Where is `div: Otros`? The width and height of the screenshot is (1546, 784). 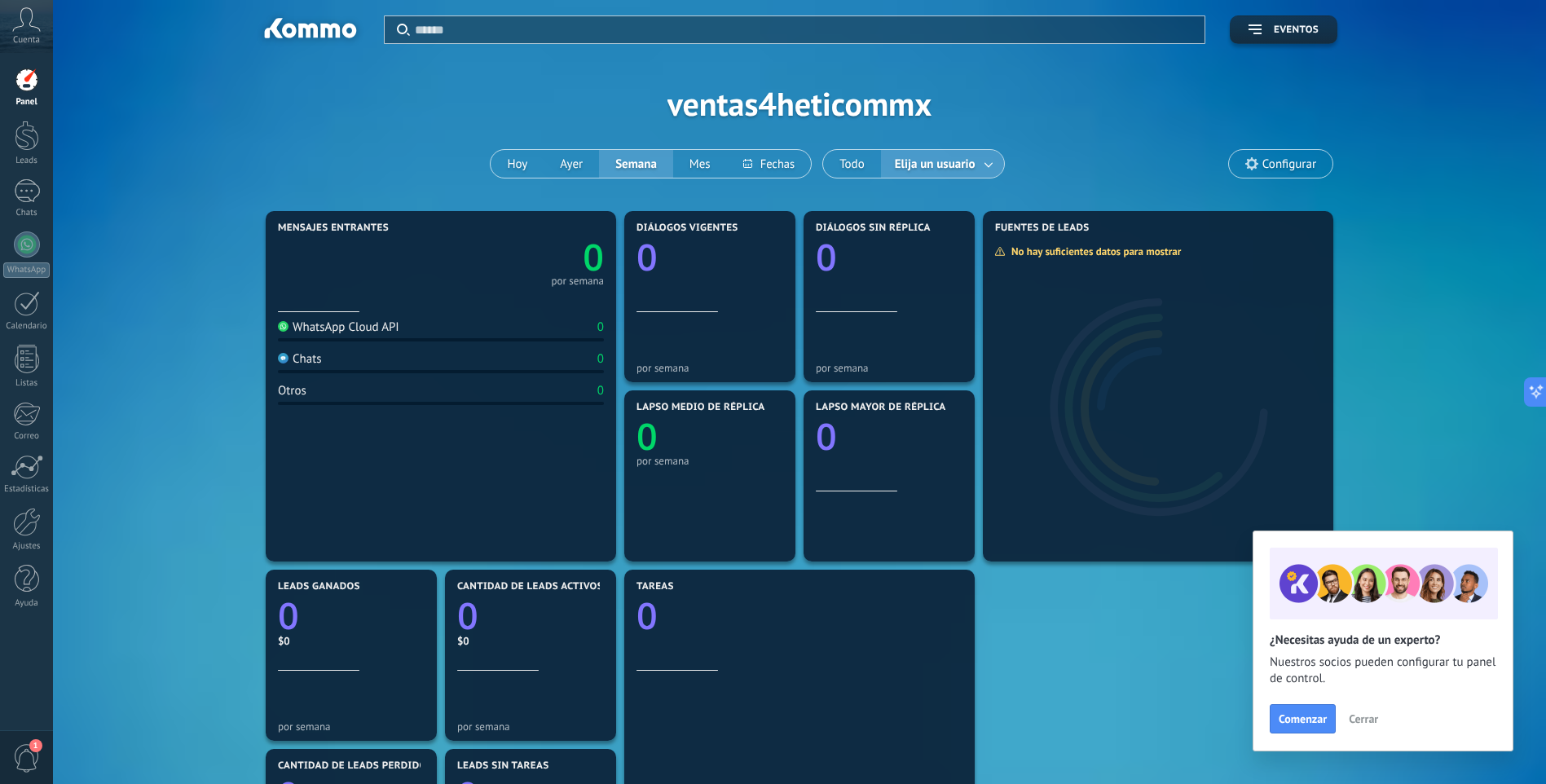 div: Otros is located at coordinates (291, 390).